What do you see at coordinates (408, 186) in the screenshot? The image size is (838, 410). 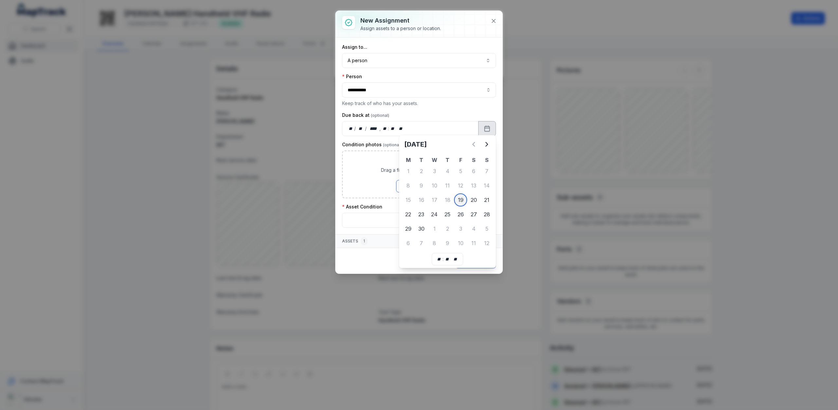 I see `div: Monday 8 September 2025` at bounding box center [408, 186].